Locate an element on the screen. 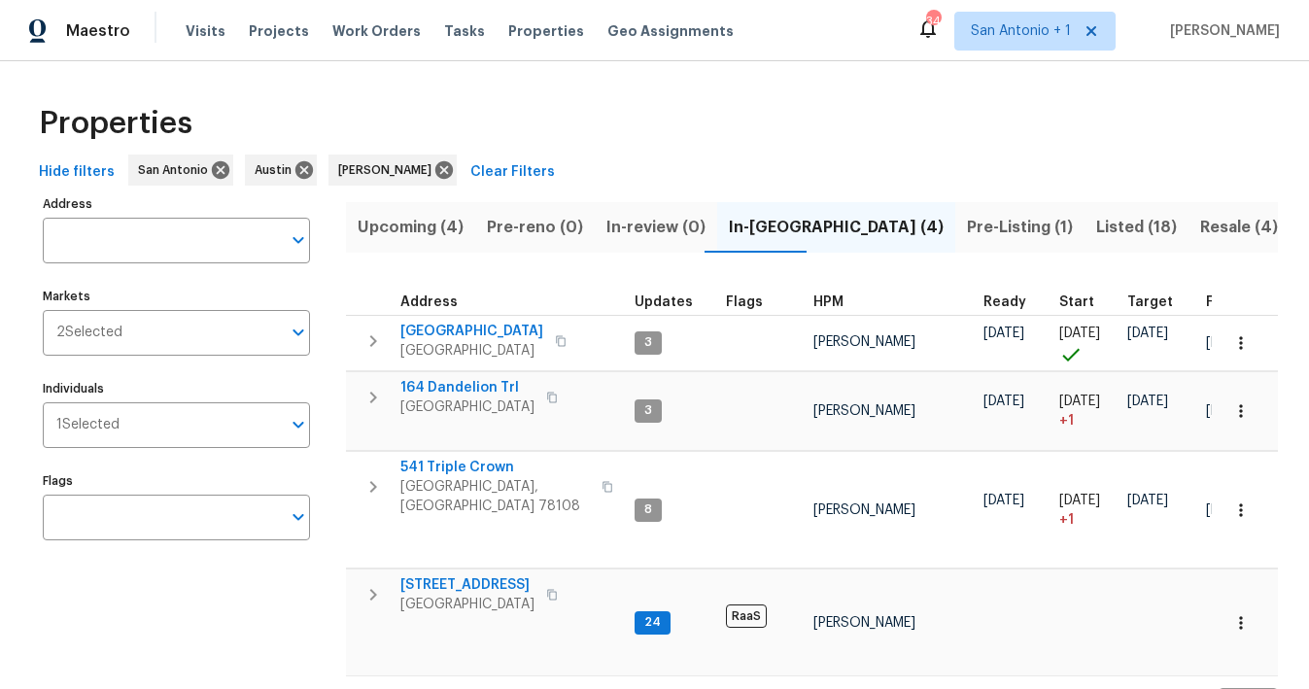  span: Resale (4) is located at coordinates (1239, 227).